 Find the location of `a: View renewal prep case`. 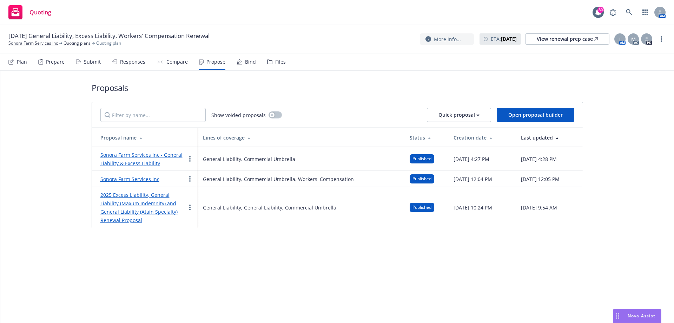

a: View renewal prep case is located at coordinates (568, 39).